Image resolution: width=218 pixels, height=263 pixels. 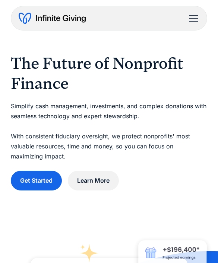 I want to click on a: Learn More, so click(x=93, y=180).